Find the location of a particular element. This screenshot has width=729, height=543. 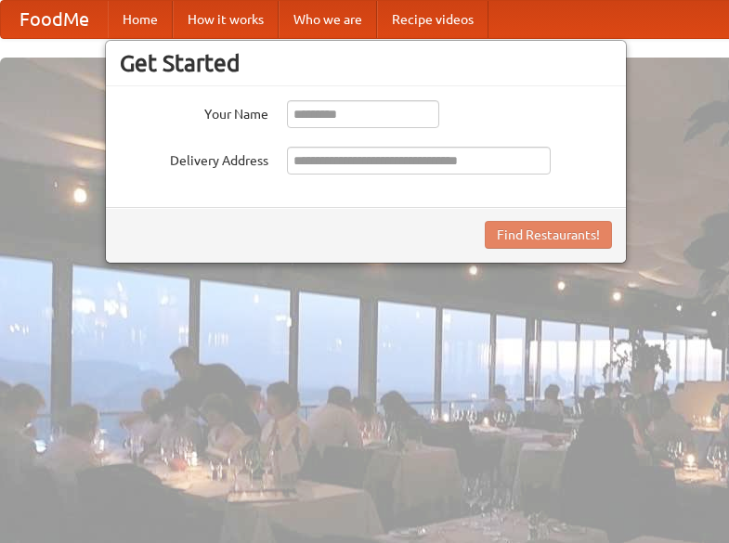

a: Who we are is located at coordinates (328, 20).